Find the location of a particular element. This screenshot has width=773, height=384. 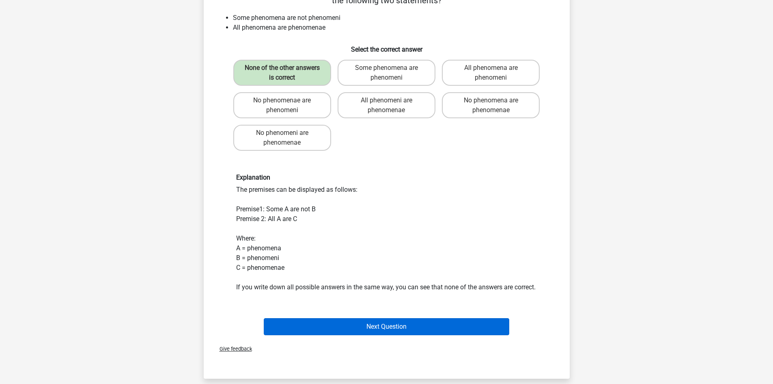

label: All phenomeni are phenomenae is located at coordinates (387, 105).